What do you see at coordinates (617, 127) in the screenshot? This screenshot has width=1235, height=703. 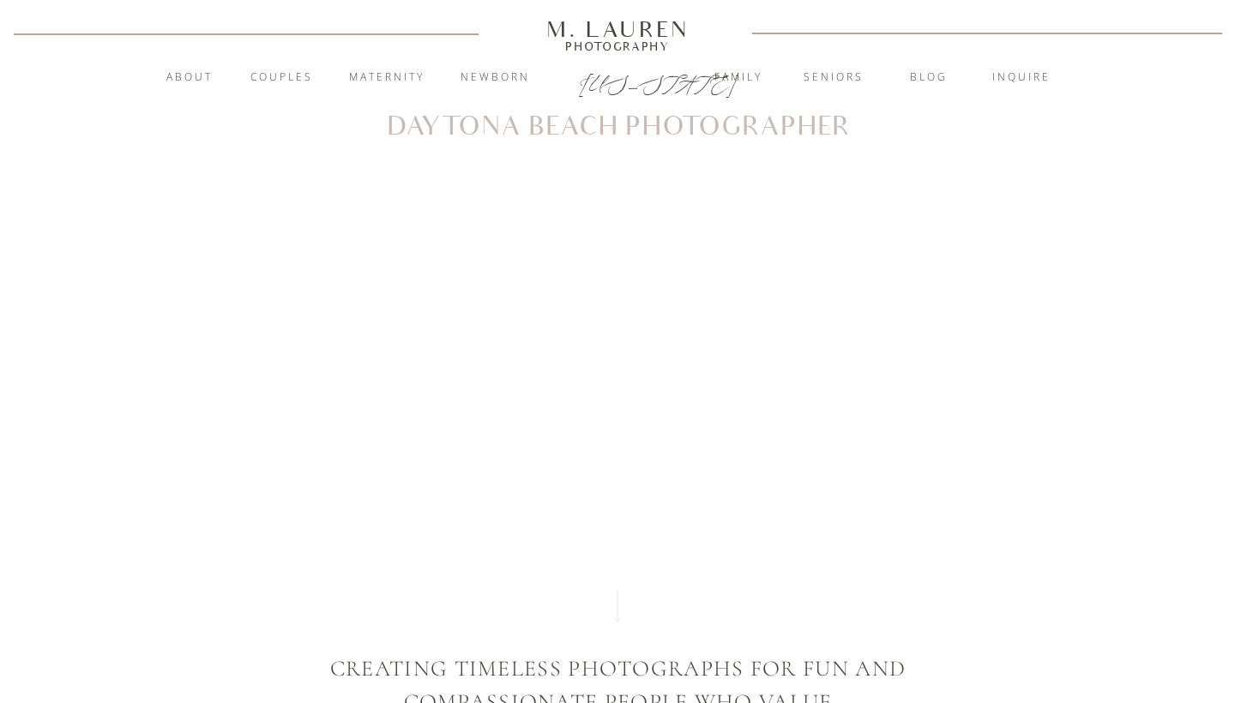 I see `h1: Daytona Beach Photographer` at bounding box center [617, 127].